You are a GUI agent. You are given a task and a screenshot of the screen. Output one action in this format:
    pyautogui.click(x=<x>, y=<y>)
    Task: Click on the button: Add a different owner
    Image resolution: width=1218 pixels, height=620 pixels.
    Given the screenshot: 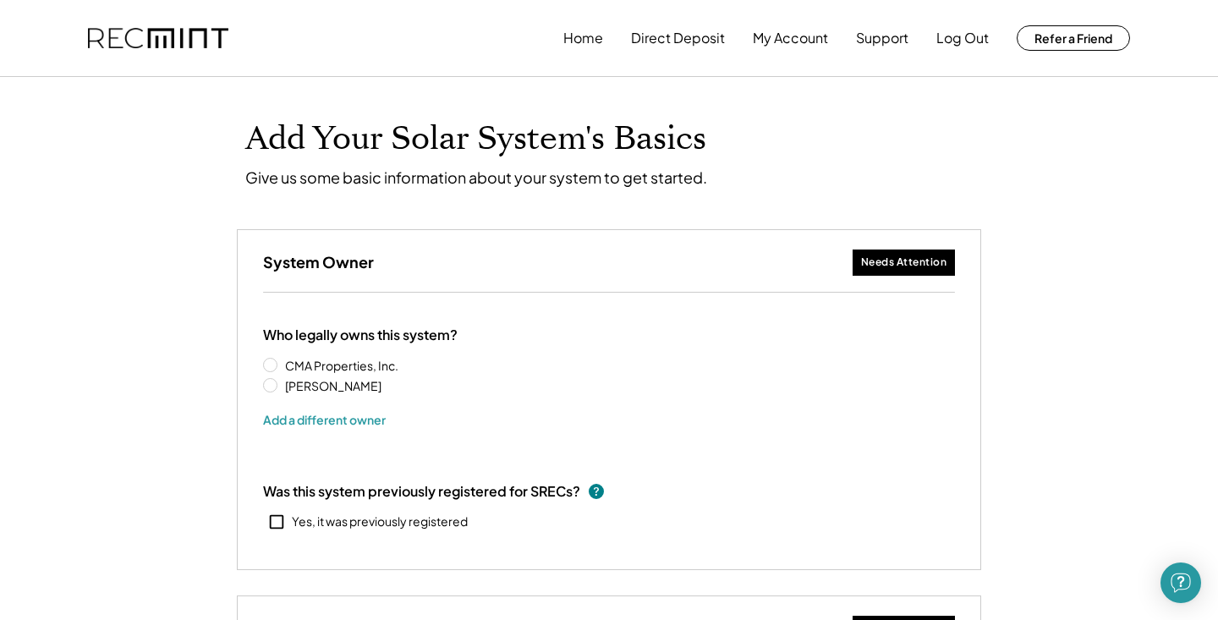 What is the action you would take?
    pyautogui.click(x=324, y=420)
    